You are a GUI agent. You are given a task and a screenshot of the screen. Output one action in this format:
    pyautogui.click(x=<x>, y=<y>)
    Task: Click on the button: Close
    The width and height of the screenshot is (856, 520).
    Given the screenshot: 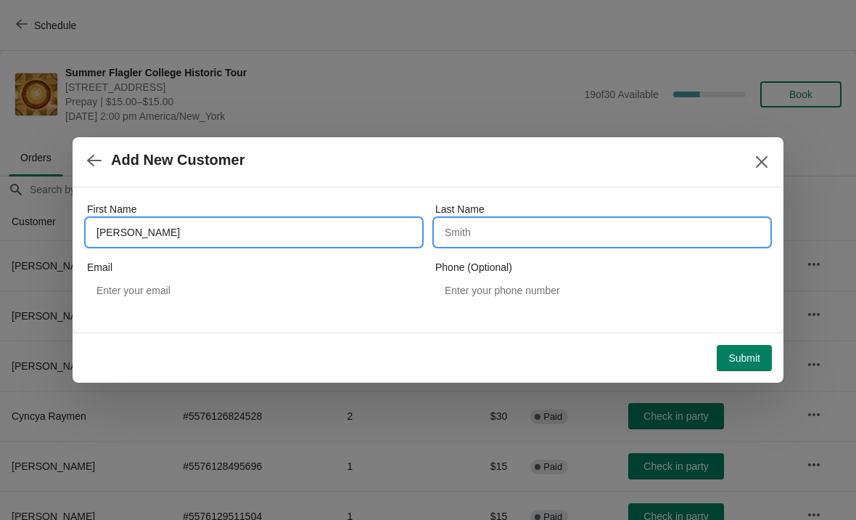 What is the action you would take?
    pyautogui.click(x=762, y=162)
    